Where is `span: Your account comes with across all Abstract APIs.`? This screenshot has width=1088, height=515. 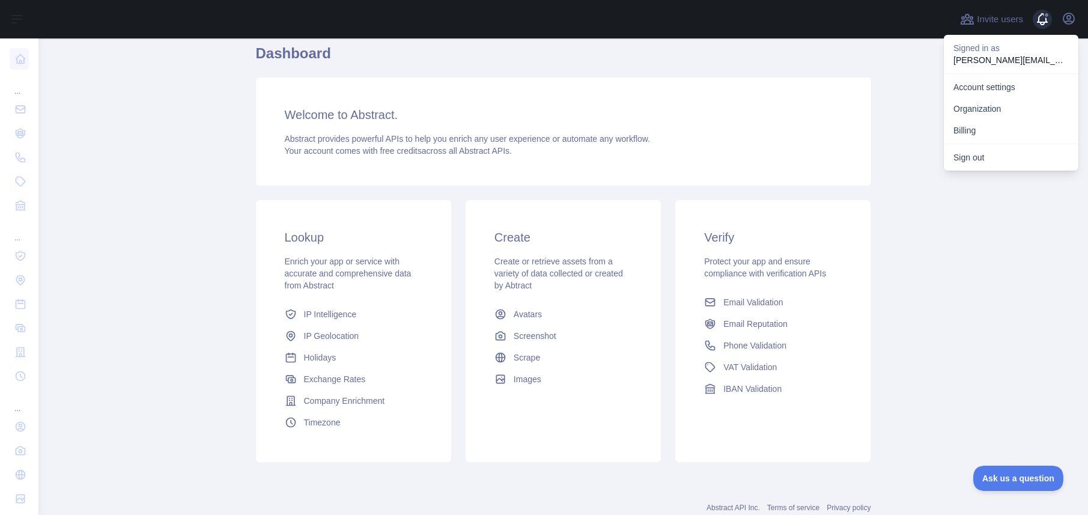
span: Your account comes with across all Abstract APIs. is located at coordinates (398, 151).